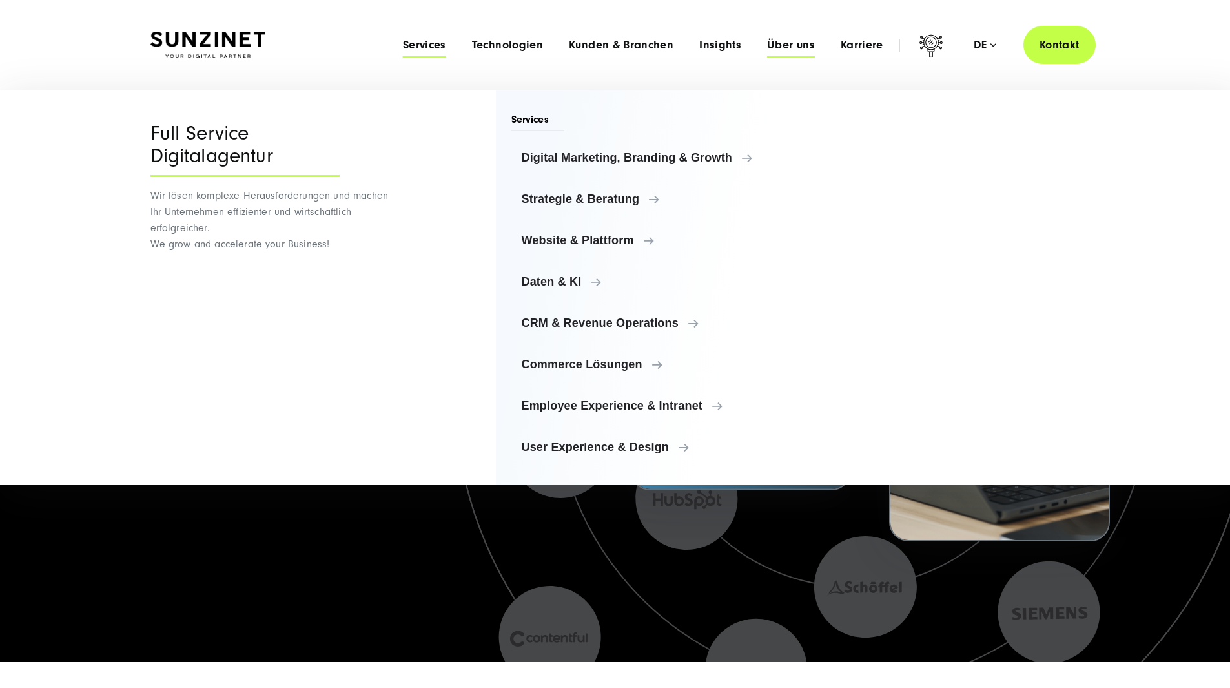 Image resolution: width=1230 pixels, height=688 pixels. I want to click on span: Kunden & Branchen, so click(621, 45).